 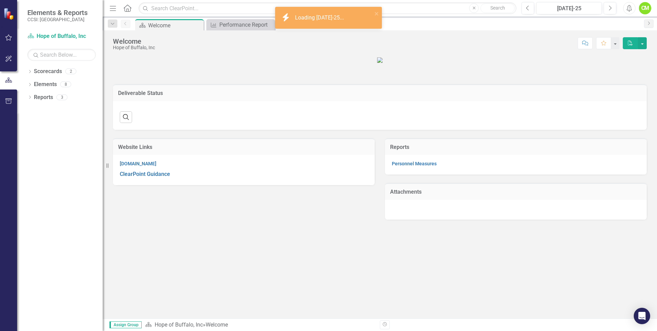 What do you see at coordinates (43, 97) in the screenshot?
I see `a: Reports` at bounding box center [43, 97].